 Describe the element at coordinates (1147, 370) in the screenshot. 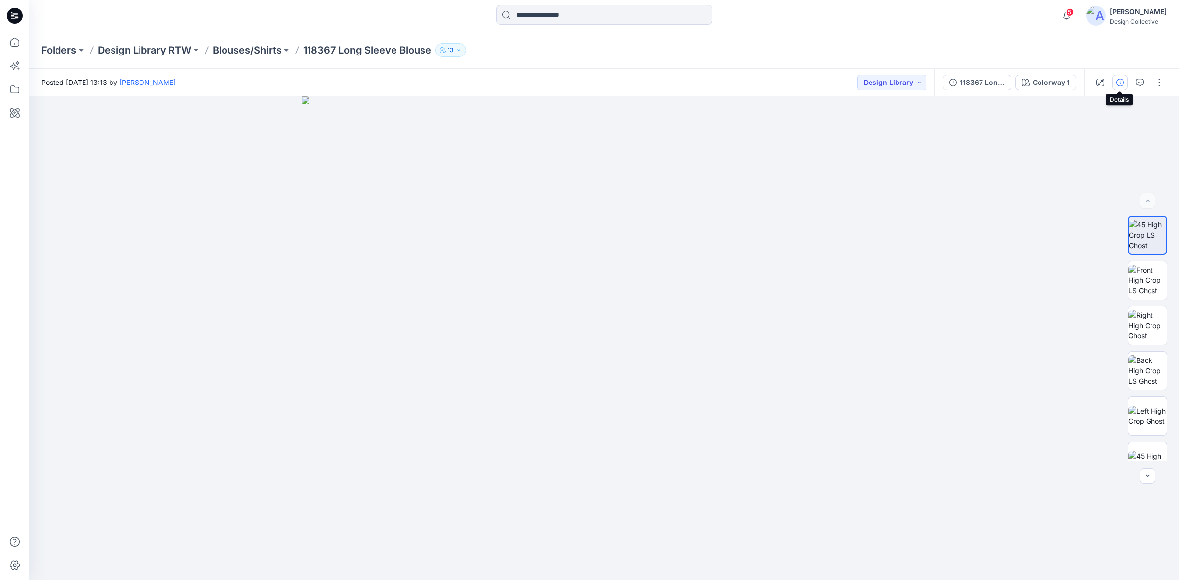

I see `img: Back High Crop LS Ghost` at that location.